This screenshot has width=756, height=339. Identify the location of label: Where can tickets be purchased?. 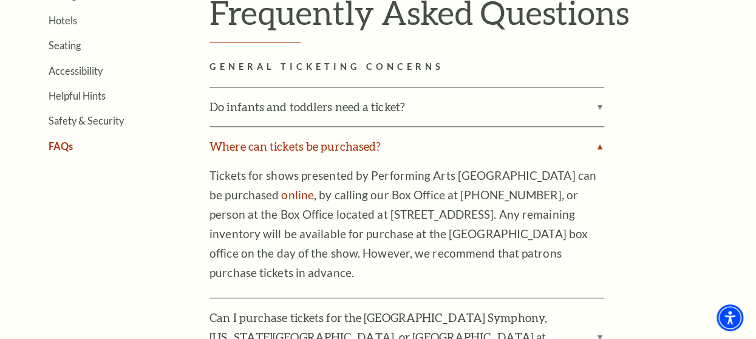
(407, 146).